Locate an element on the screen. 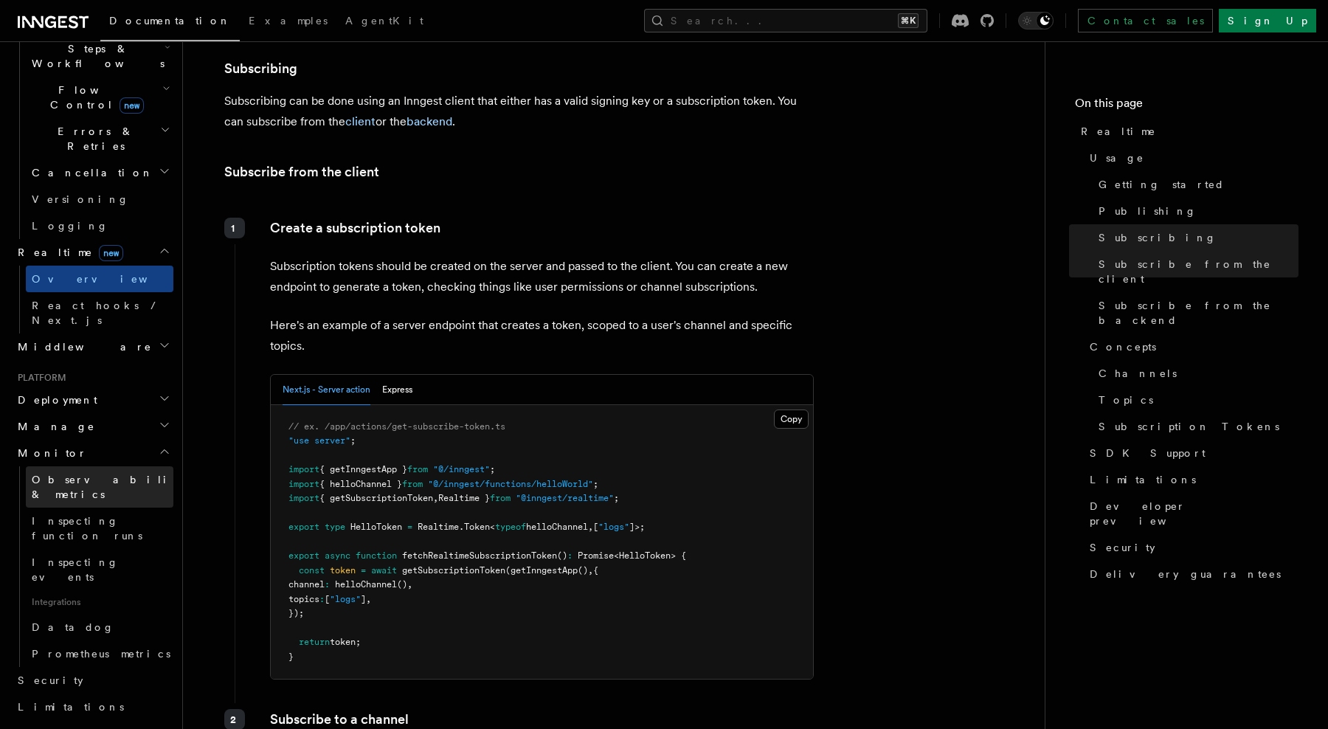 This screenshot has height=729, width=1328. a: Sign Up is located at coordinates (1267, 21).